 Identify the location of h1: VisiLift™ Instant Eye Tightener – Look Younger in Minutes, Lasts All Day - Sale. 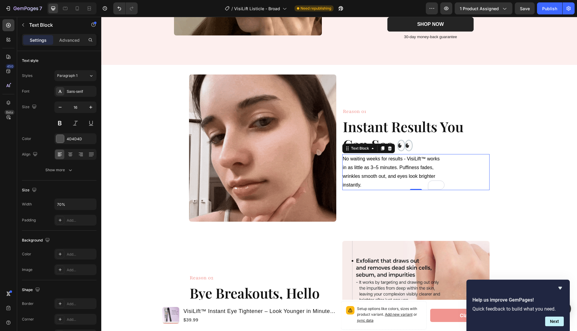
(159, 295).